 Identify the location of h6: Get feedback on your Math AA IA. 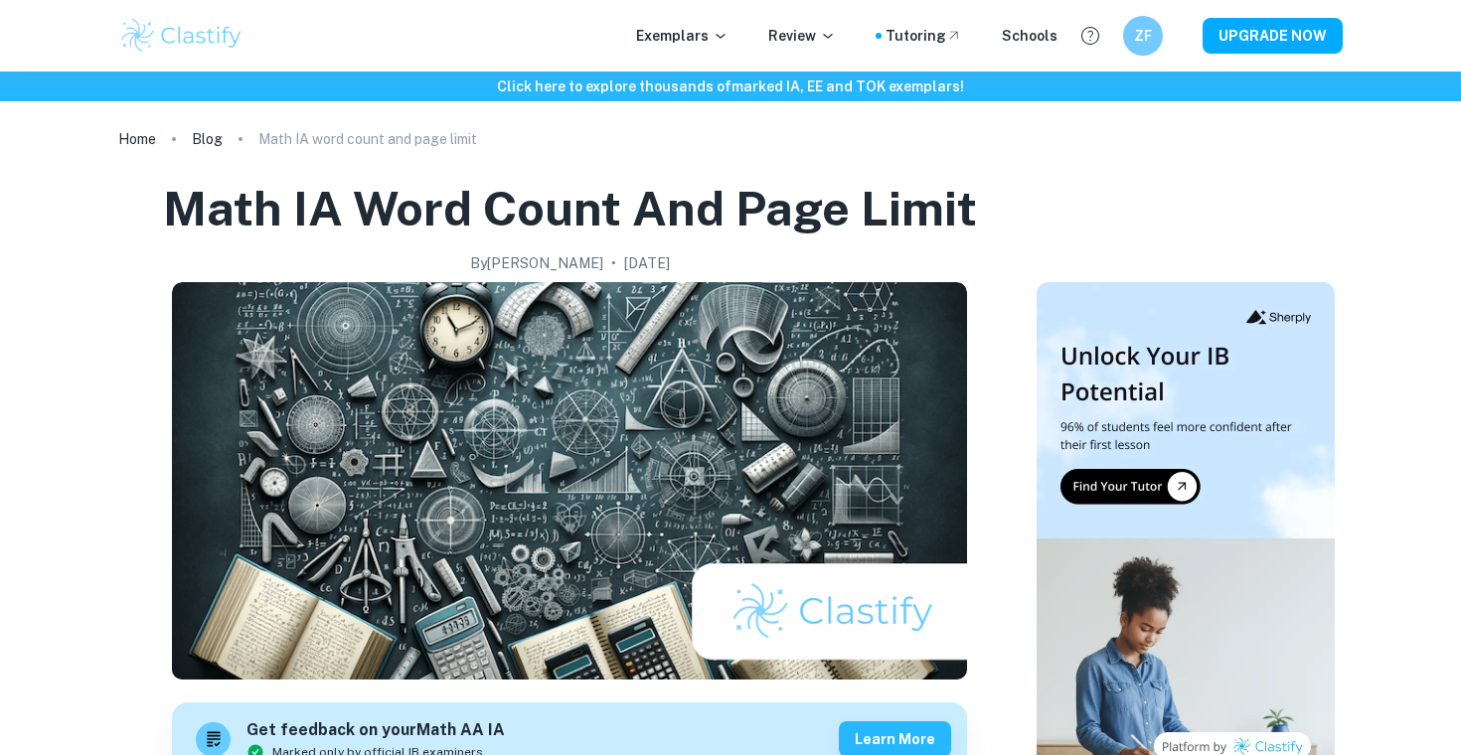
(376, 730).